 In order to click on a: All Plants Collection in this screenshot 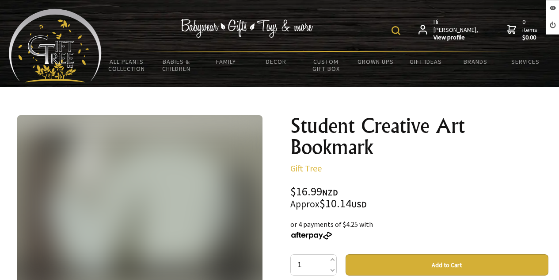, I will do `click(126, 65)`.